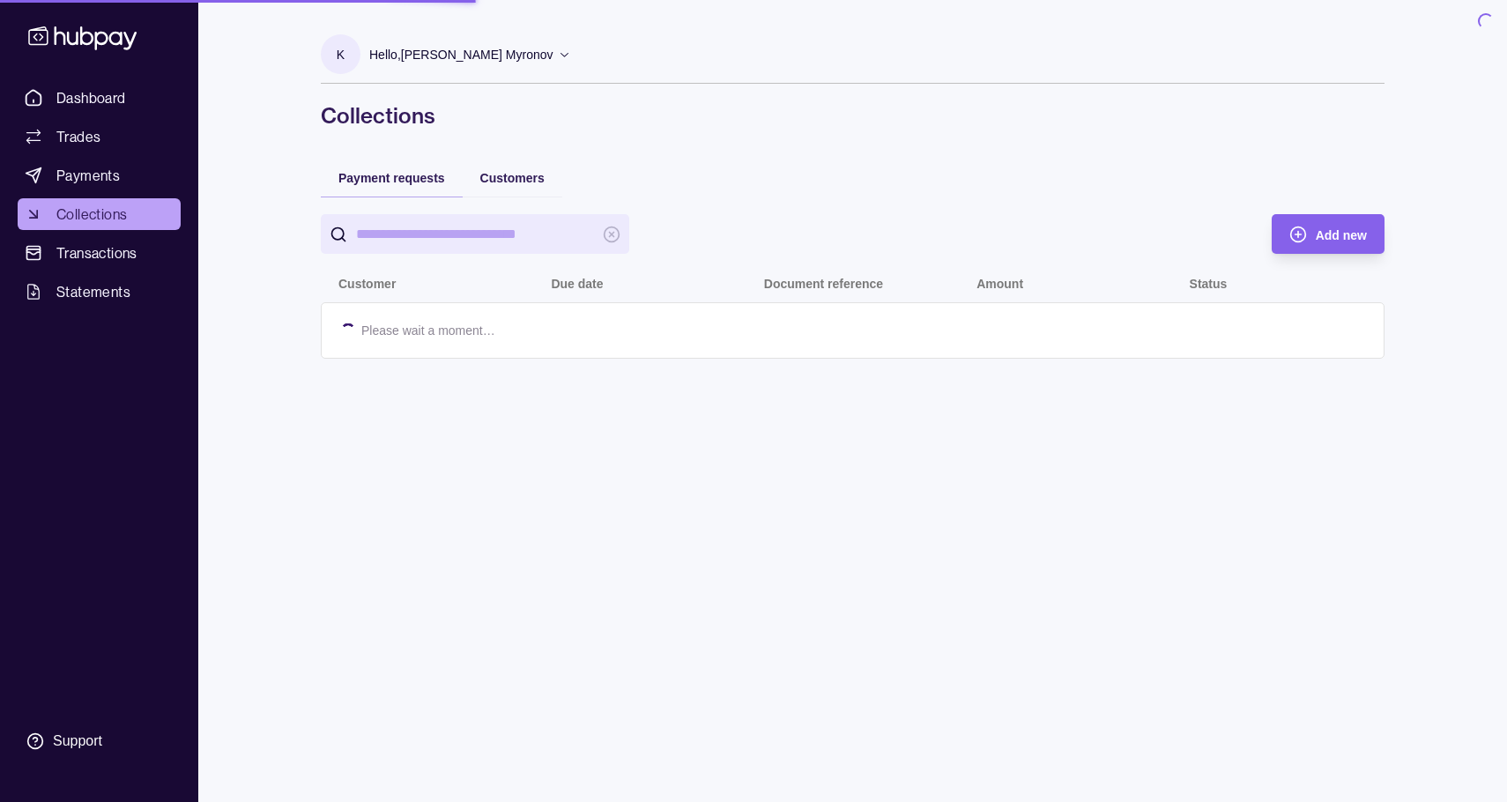 This screenshot has width=1507, height=802. What do you see at coordinates (852, 115) in the screenshot?
I see `h1: Collections` at bounding box center [852, 115].